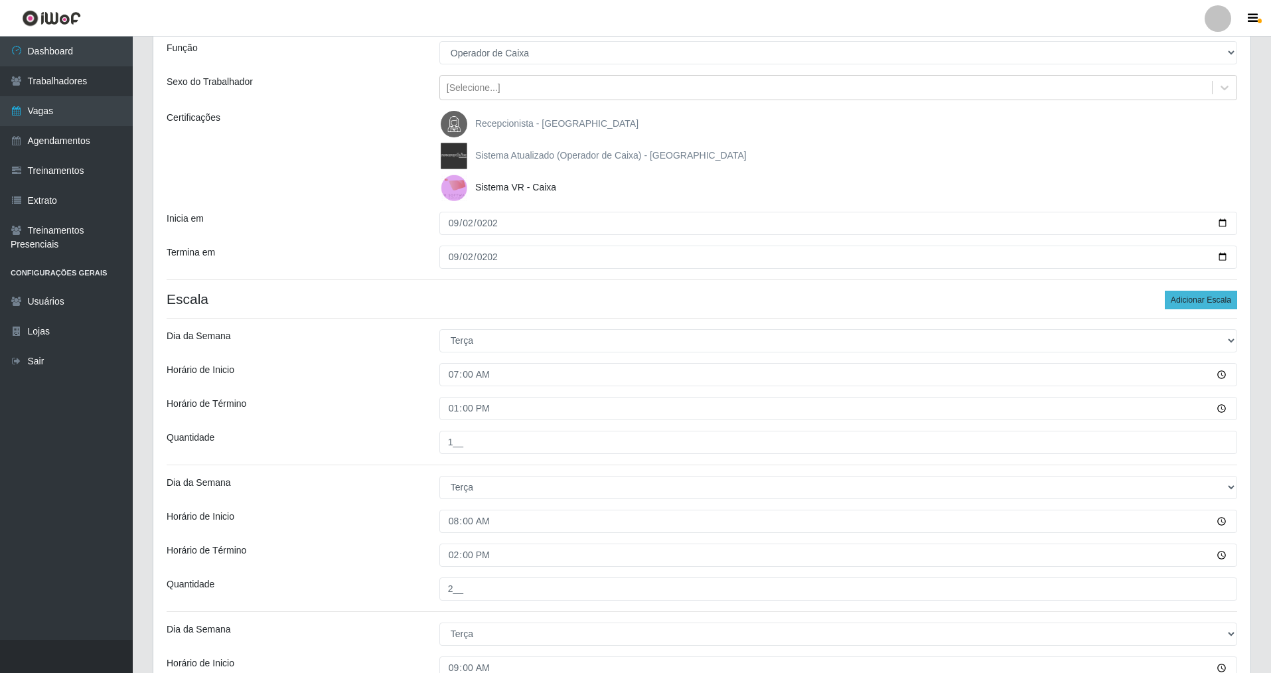  Describe the element at coordinates (457, 188) in the screenshot. I see `img: Sistema VR - Caixa` at that location.